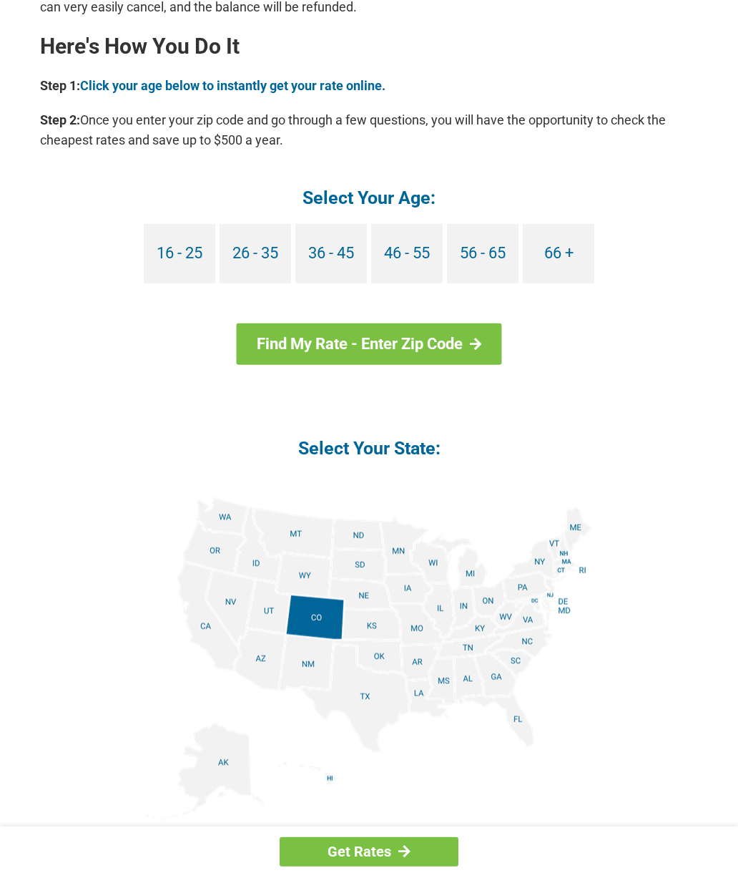  Describe the element at coordinates (369, 131) in the screenshot. I see `p: Once you enter your zip code and go through a few questions, you will have the opportunity to che...` at that location.